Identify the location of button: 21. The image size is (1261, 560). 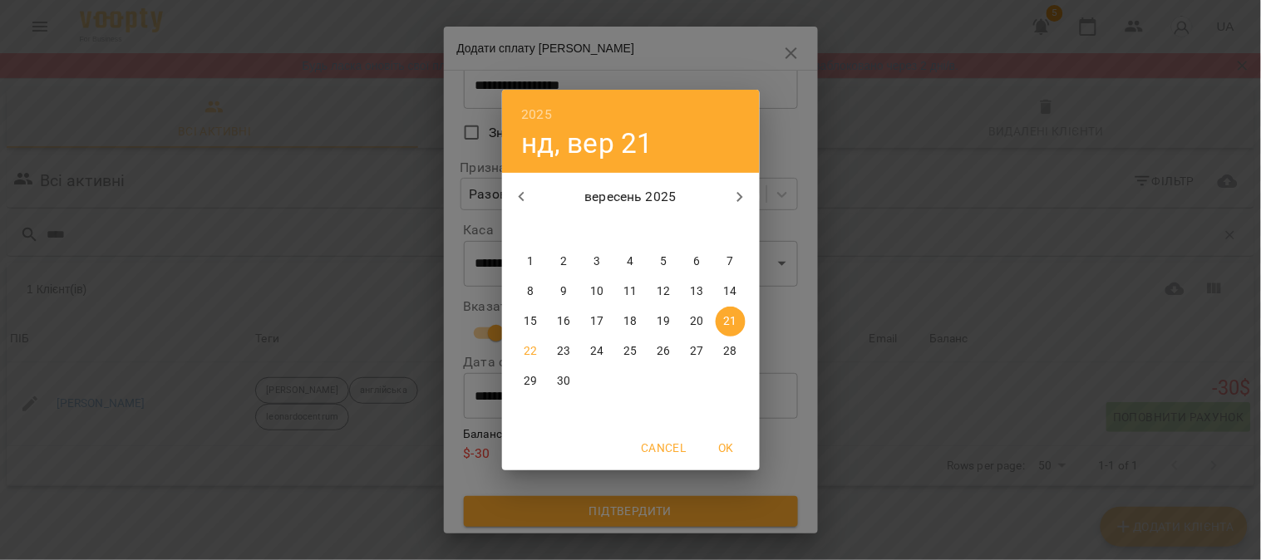
(731, 322).